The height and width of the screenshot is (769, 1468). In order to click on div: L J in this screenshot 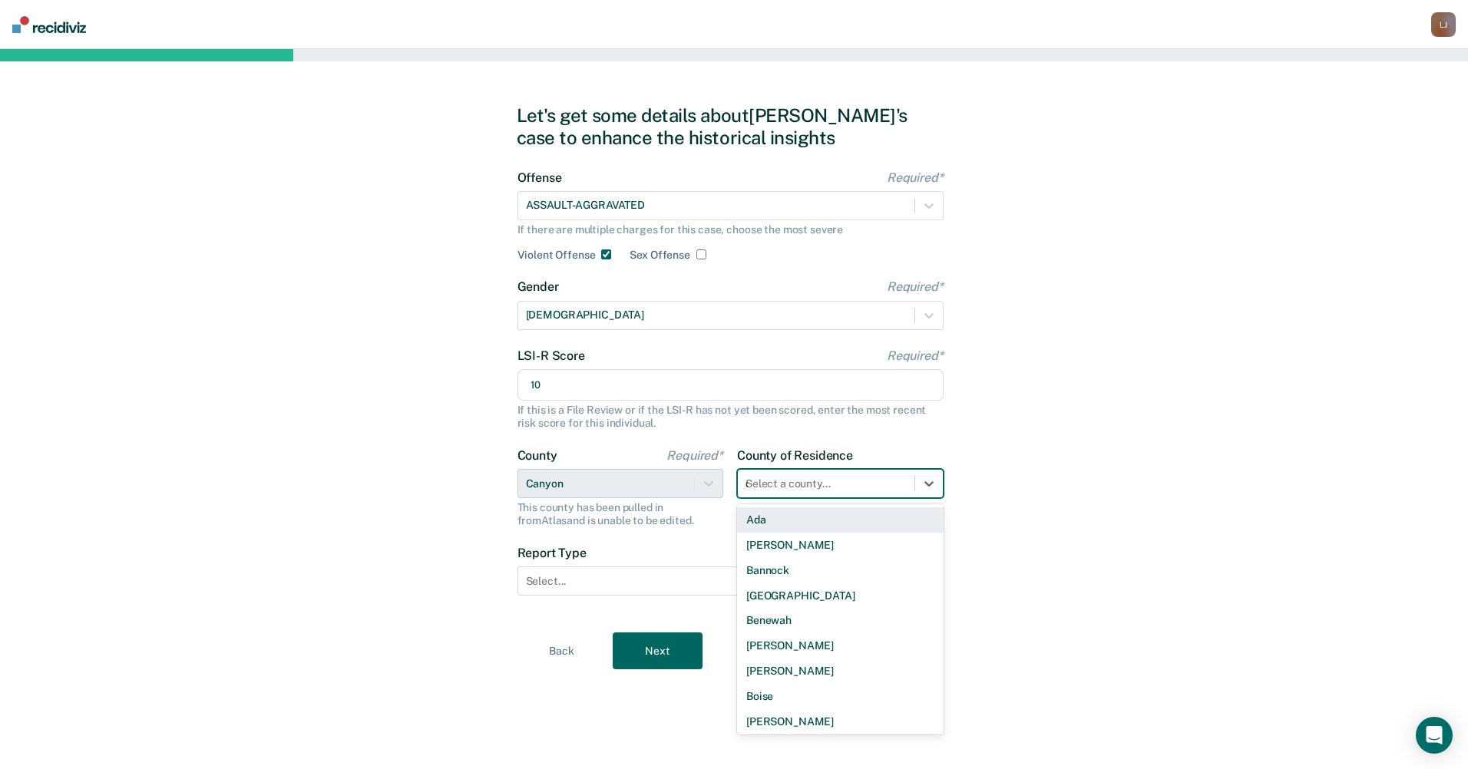, I will do `click(1443, 25)`.